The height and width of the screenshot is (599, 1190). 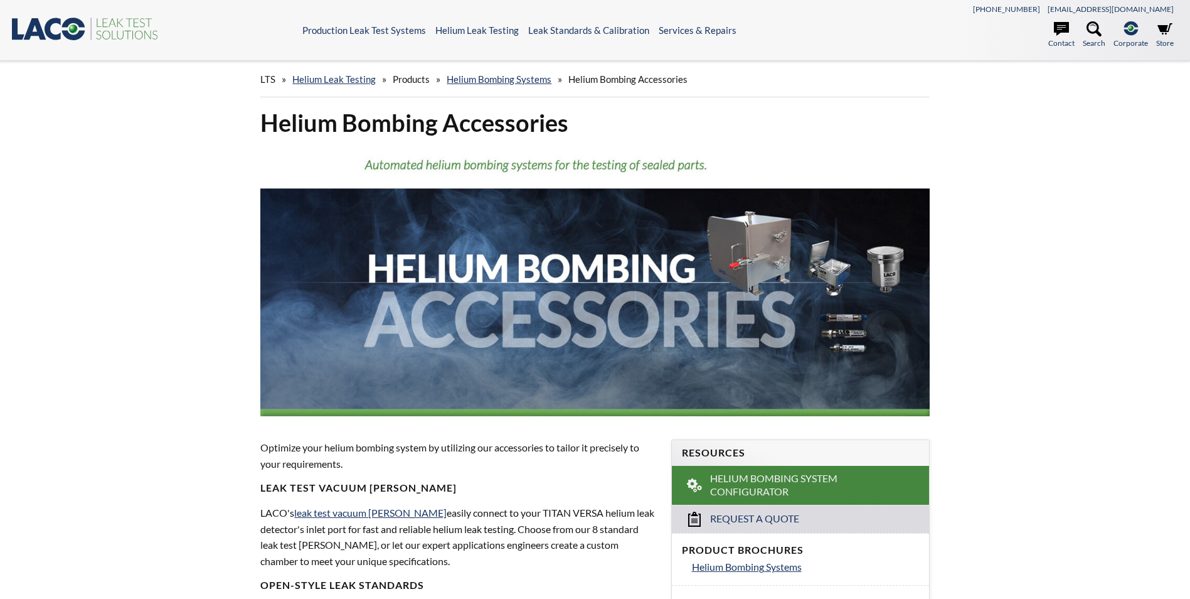 What do you see at coordinates (458, 585) in the screenshot?
I see `h4: Open-style Leak Standards` at bounding box center [458, 585].